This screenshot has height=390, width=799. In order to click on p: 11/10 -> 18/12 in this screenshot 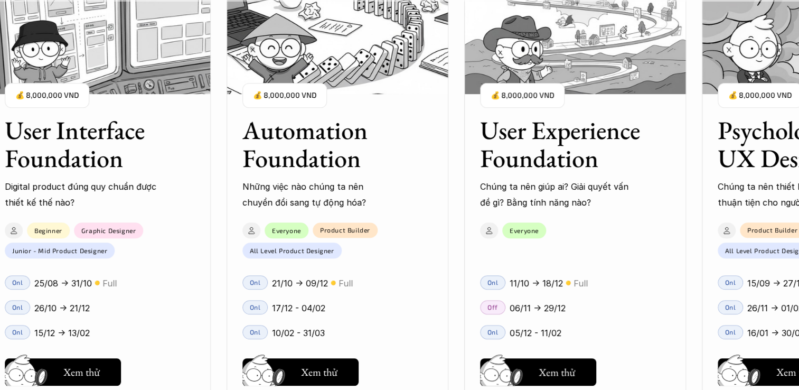, I will do `click(536, 283)`.